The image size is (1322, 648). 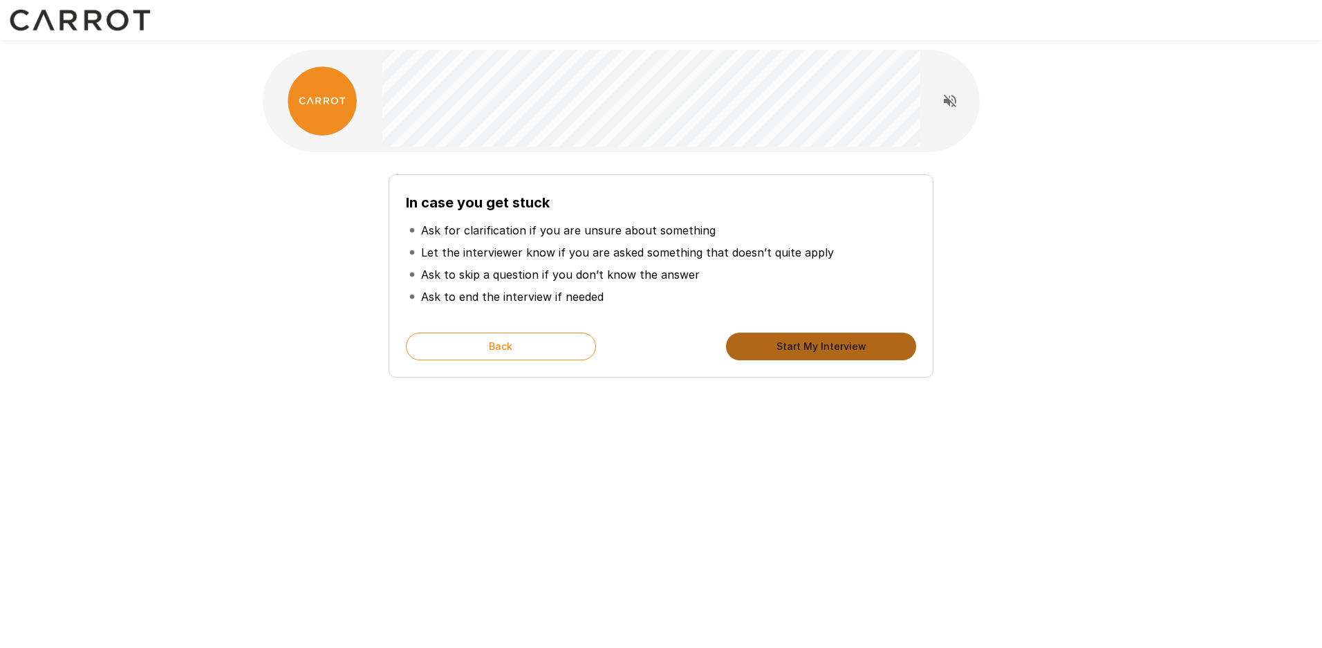 I want to click on b: In case you get stuck, so click(x=478, y=203).